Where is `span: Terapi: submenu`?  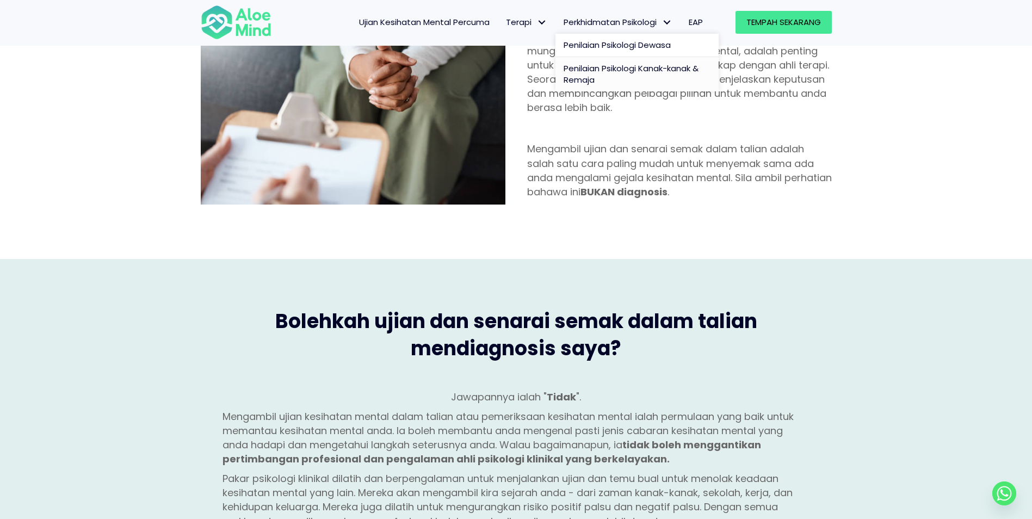
span: Terapi: submenu is located at coordinates (542, 22).